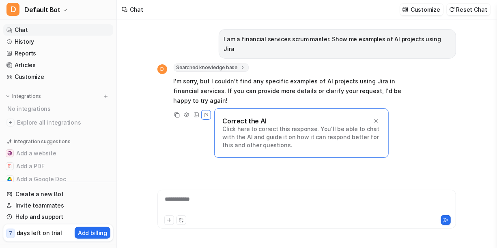  What do you see at coordinates (58, 195) in the screenshot?
I see `a: Create a new Bot` at bounding box center [58, 195].